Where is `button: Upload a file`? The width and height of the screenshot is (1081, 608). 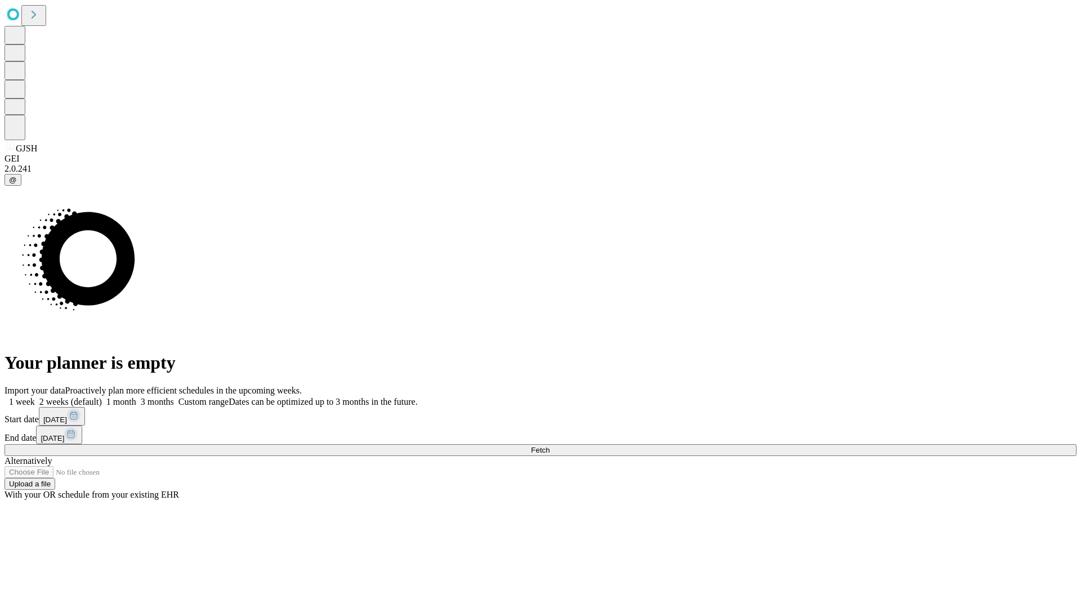 button: Upload a file is located at coordinates (30, 483).